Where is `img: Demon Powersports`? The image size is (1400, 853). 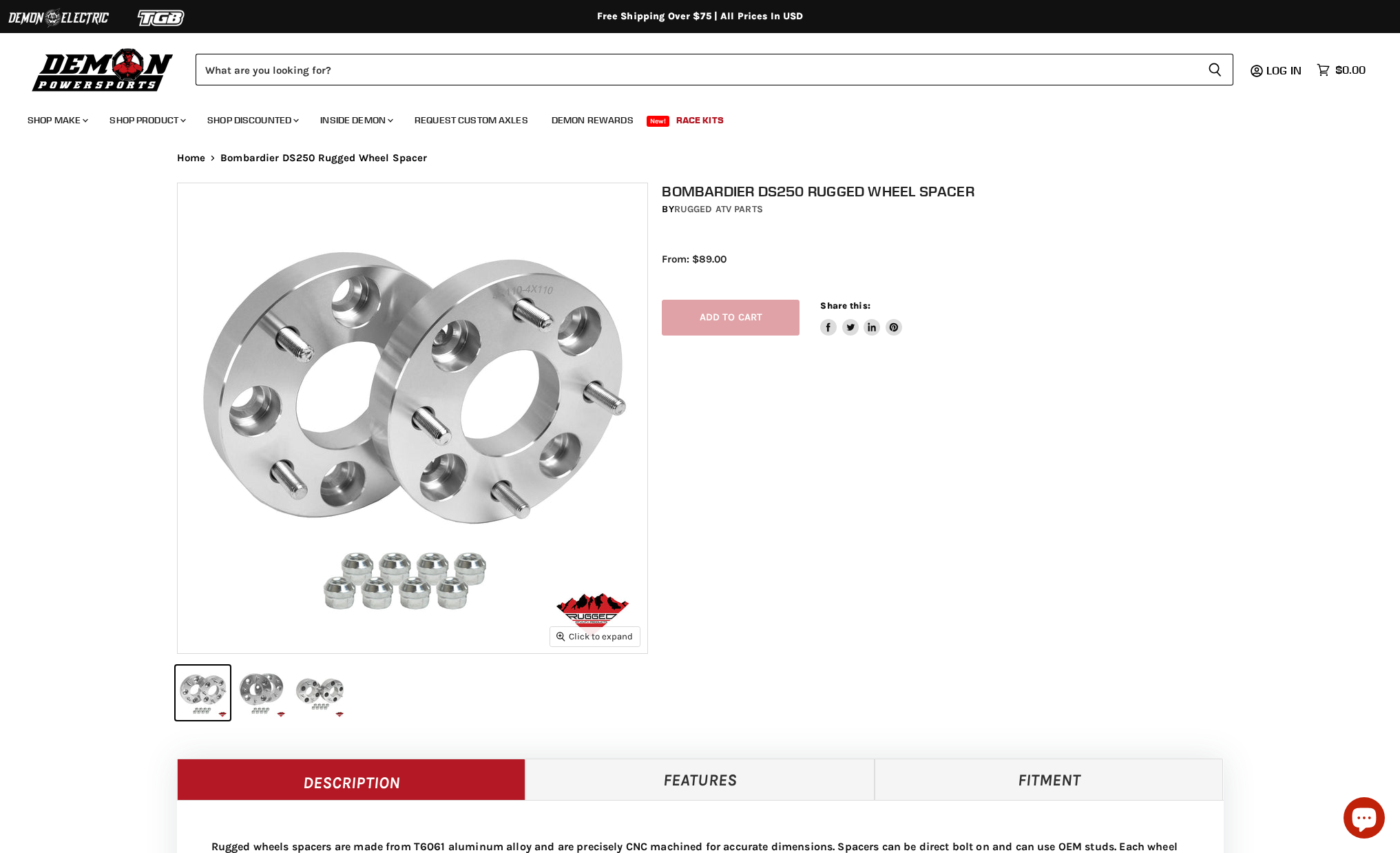 img: Demon Powersports is located at coordinates (103, 69).